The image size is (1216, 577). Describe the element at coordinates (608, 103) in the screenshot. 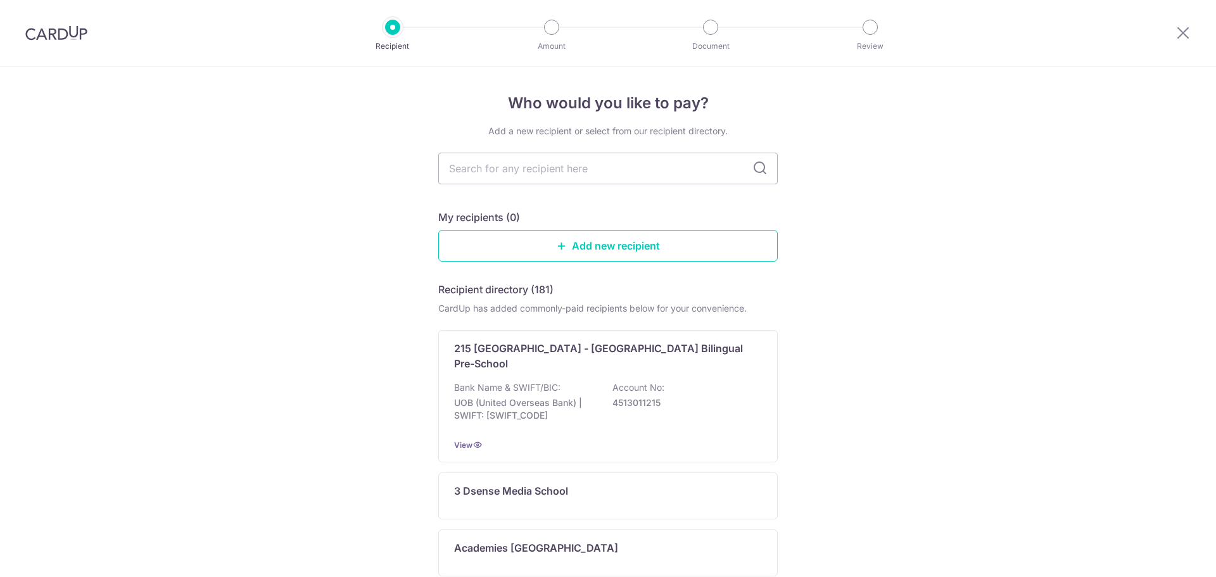

I see `h4: Who would you like to pay?` at that location.